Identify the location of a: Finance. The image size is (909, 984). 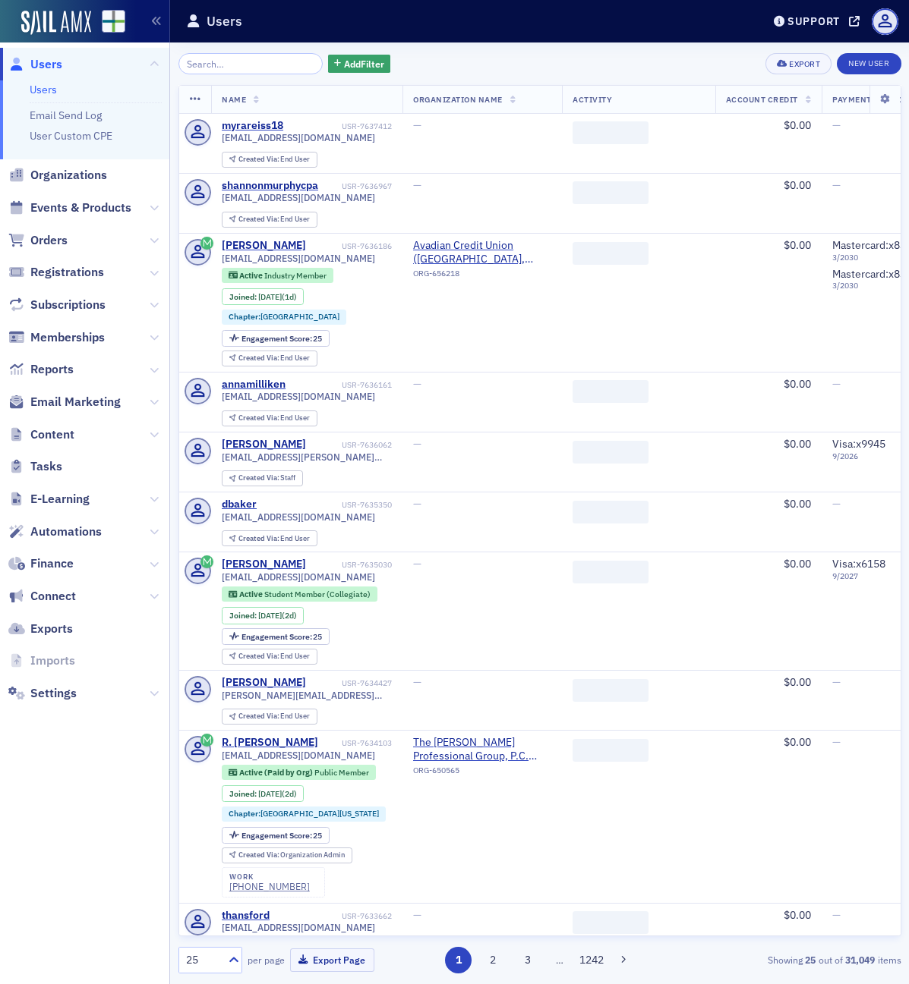
(41, 564).